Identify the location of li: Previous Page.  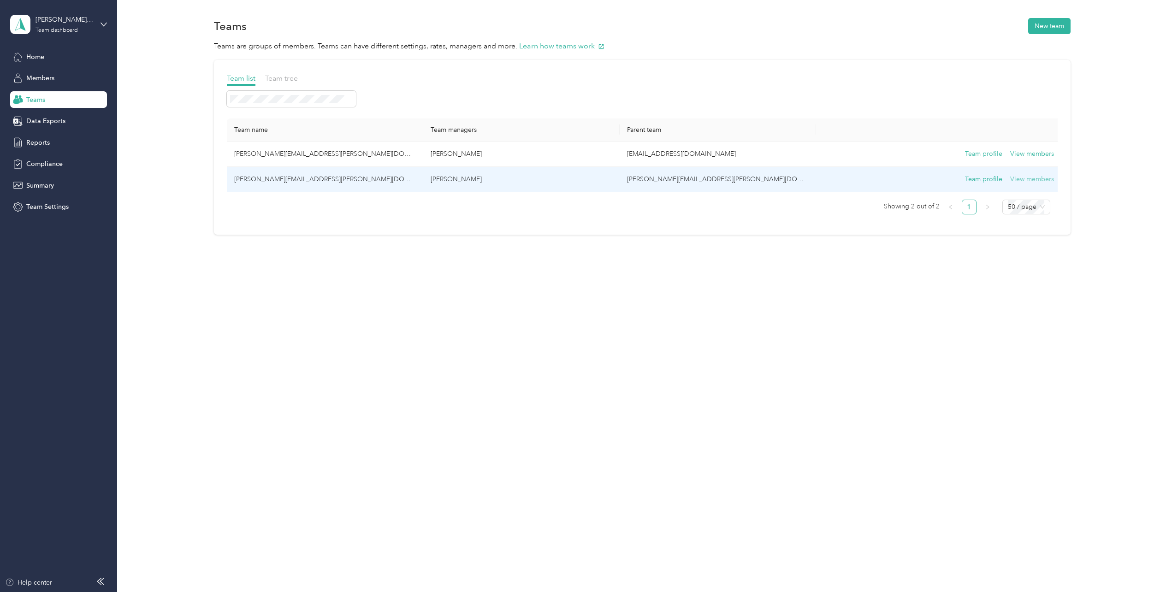
(951, 207).